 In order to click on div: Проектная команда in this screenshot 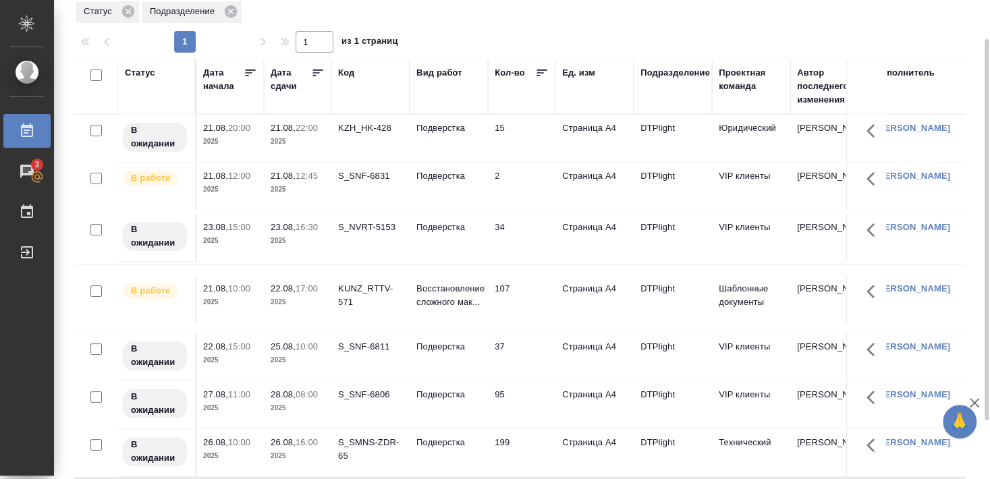, I will do `click(751, 80)`.